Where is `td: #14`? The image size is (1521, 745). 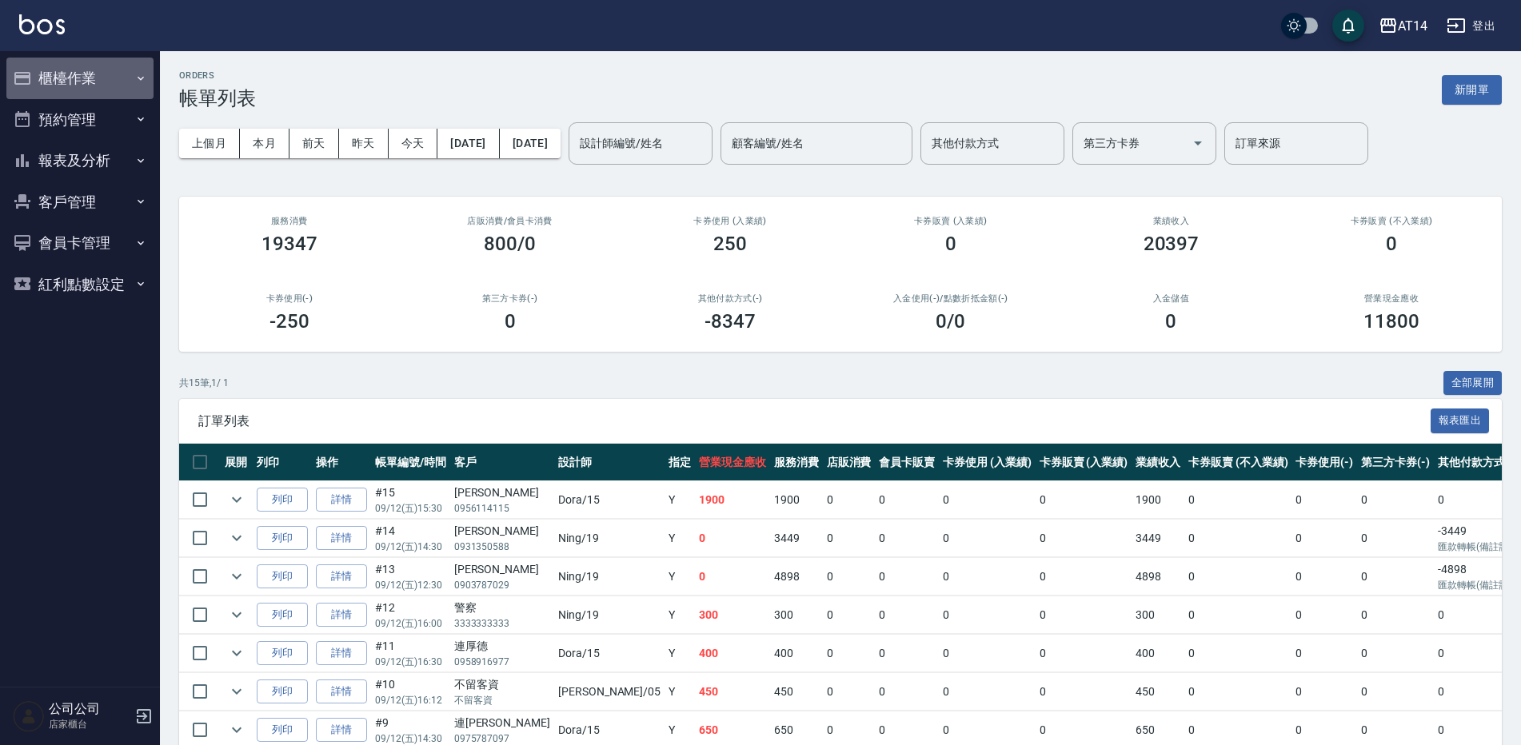 td: #14 is located at coordinates (410, 538).